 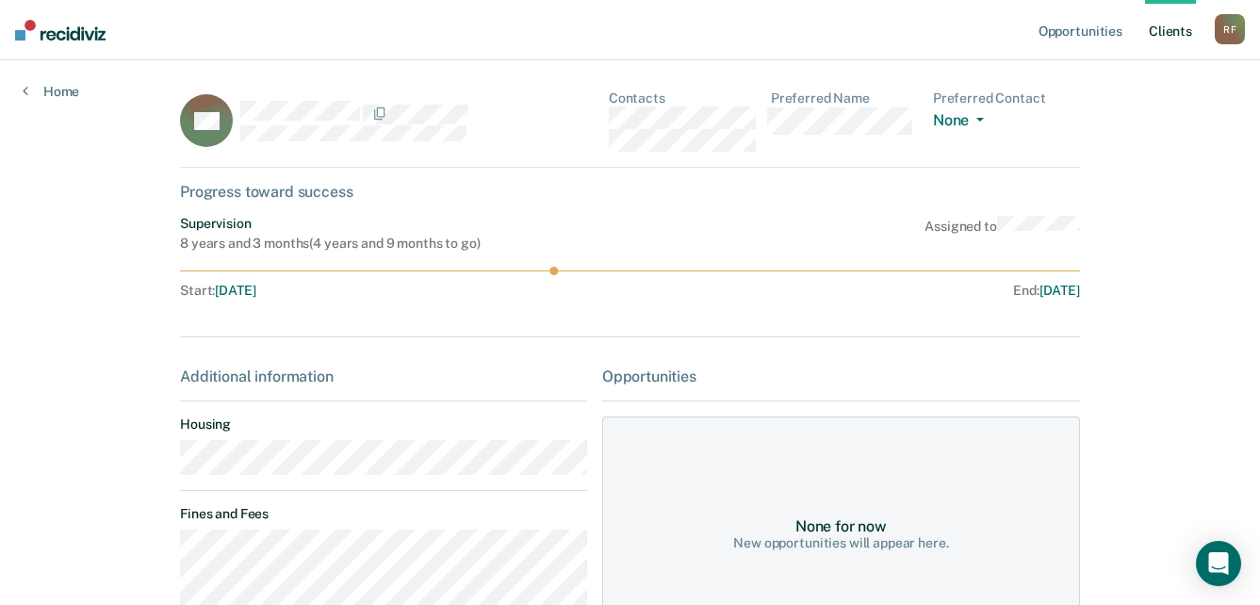 I want to click on div: None for now, so click(x=840, y=526).